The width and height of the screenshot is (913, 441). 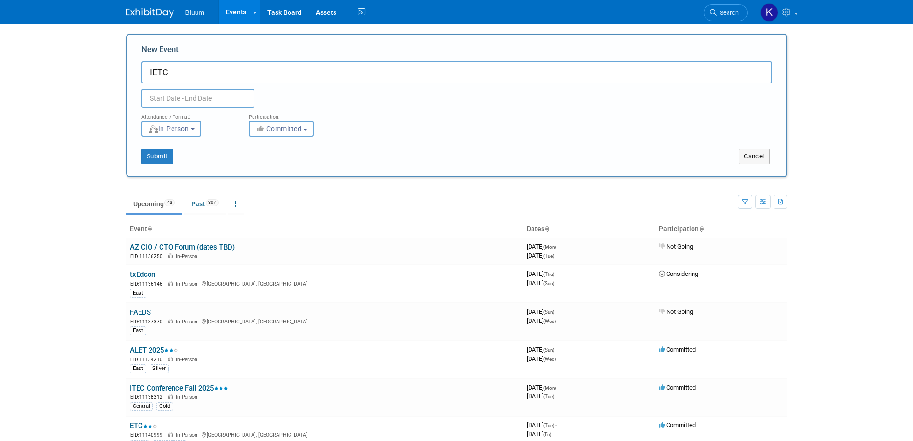 I want to click on span: EID: 11138312, so click(x=148, y=397).